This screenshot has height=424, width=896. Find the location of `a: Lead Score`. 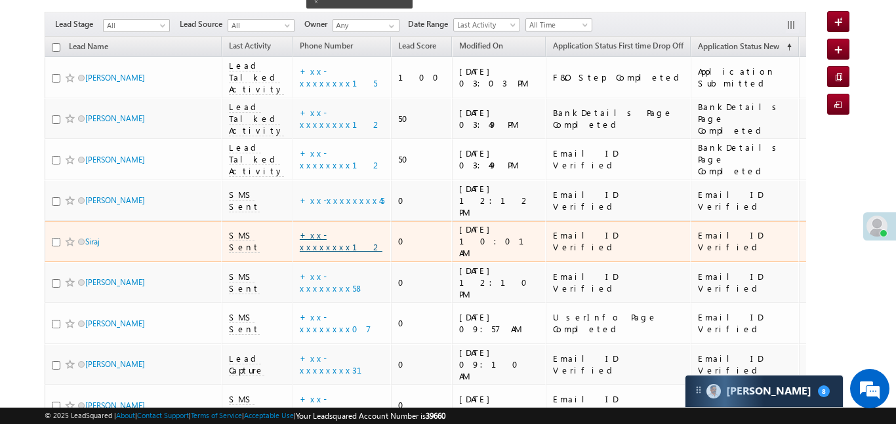

a: Lead Score is located at coordinates (417, 47).